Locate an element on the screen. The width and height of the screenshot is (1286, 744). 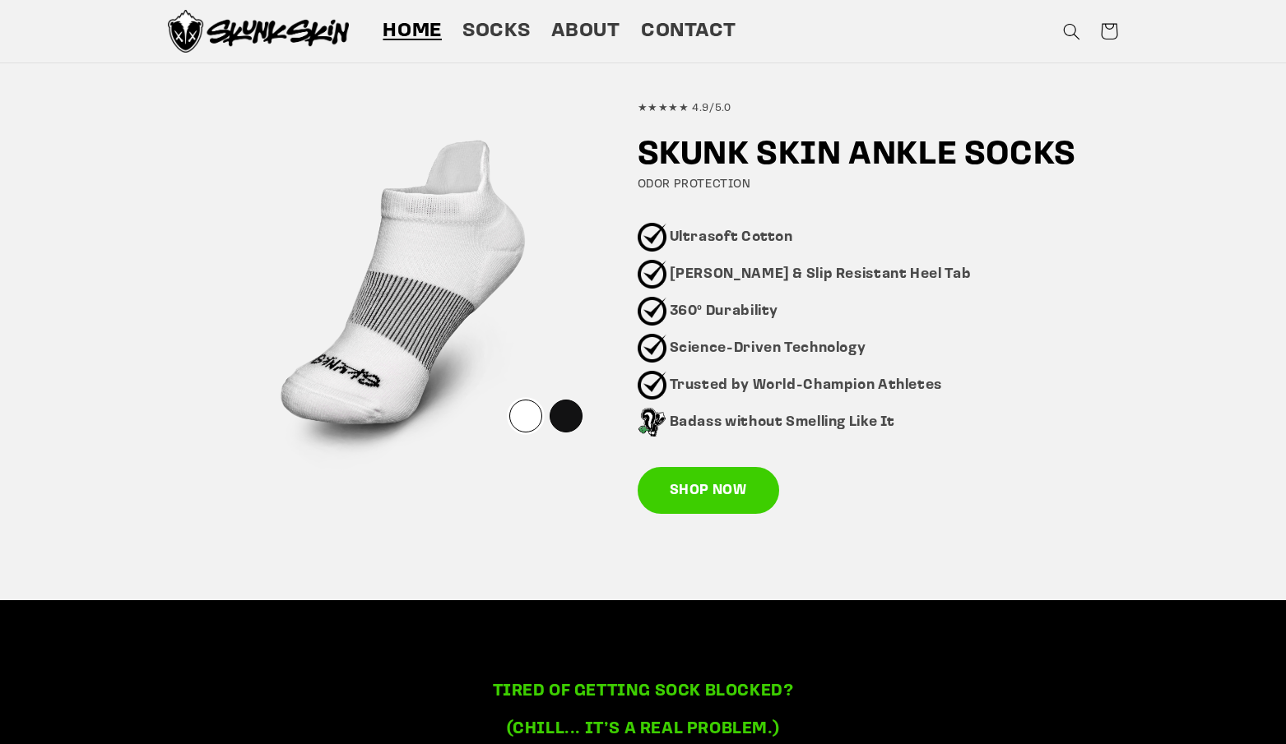
img: ANKWHTFront3D-Single.png is located at coordinates (401, 295).